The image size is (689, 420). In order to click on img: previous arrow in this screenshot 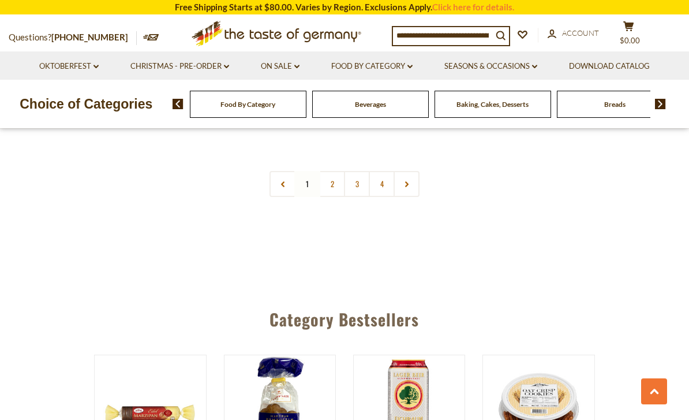, I will do `click(178, 104)`.